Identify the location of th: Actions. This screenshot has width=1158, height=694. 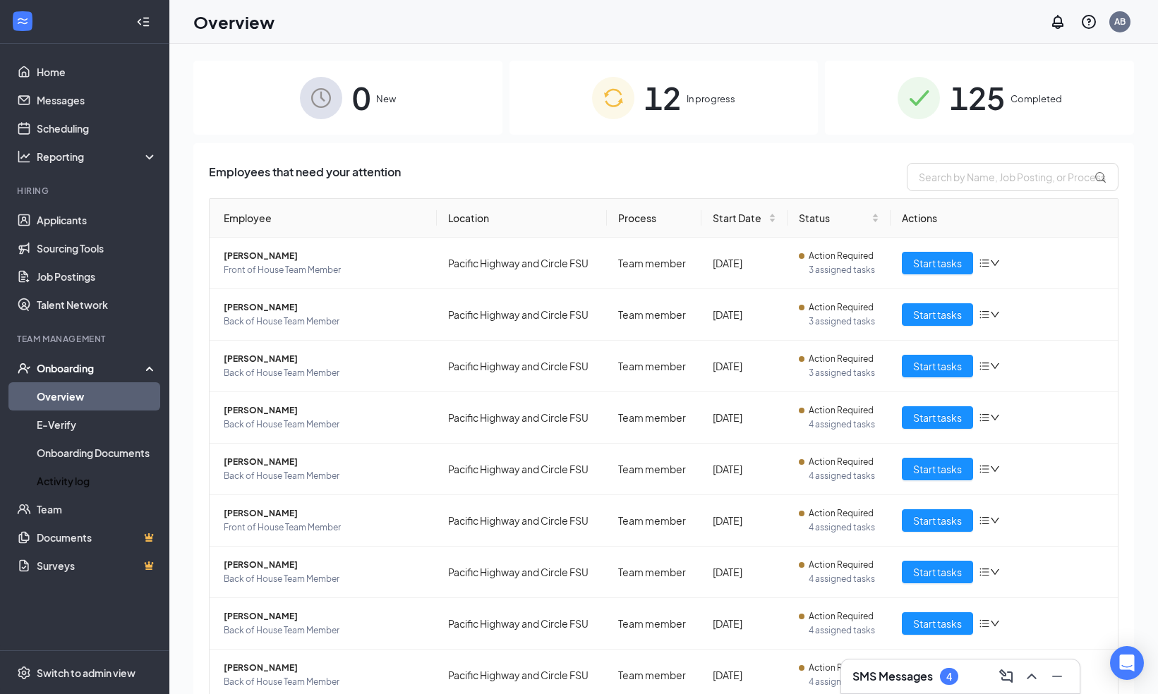
(1004, 218).